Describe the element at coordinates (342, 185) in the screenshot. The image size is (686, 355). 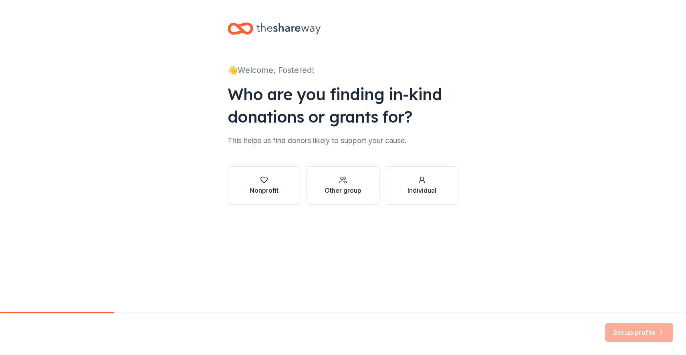
I see `button: Other group` at that location.